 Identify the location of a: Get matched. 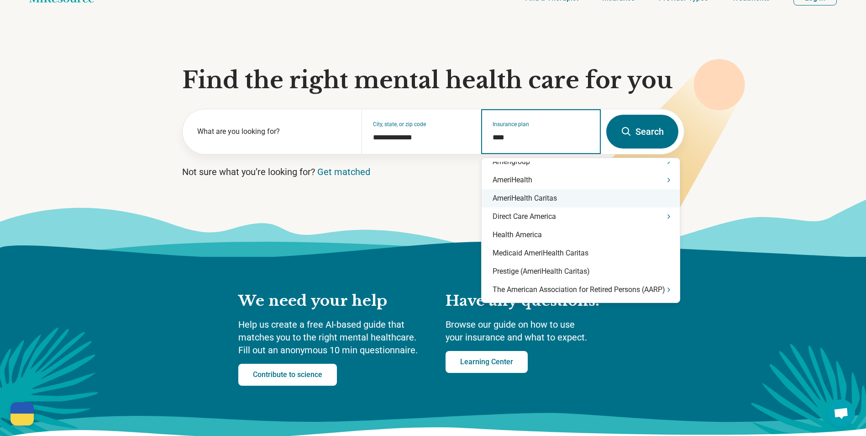
(344, 172).